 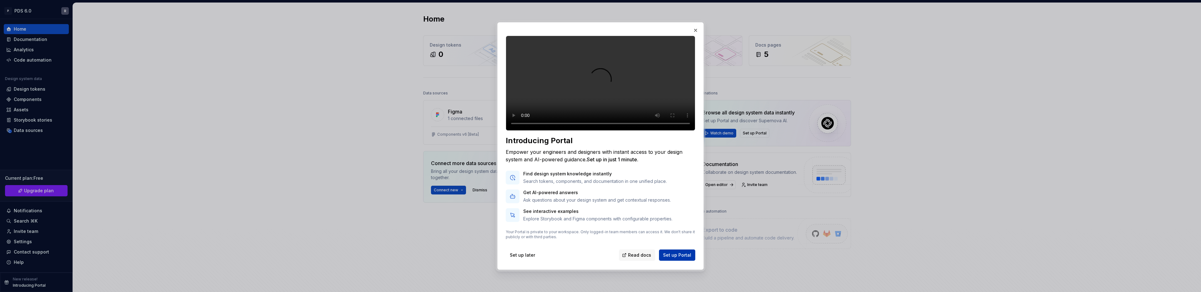 I want to click on span: Set up Portal, so click(x=677, y=255).